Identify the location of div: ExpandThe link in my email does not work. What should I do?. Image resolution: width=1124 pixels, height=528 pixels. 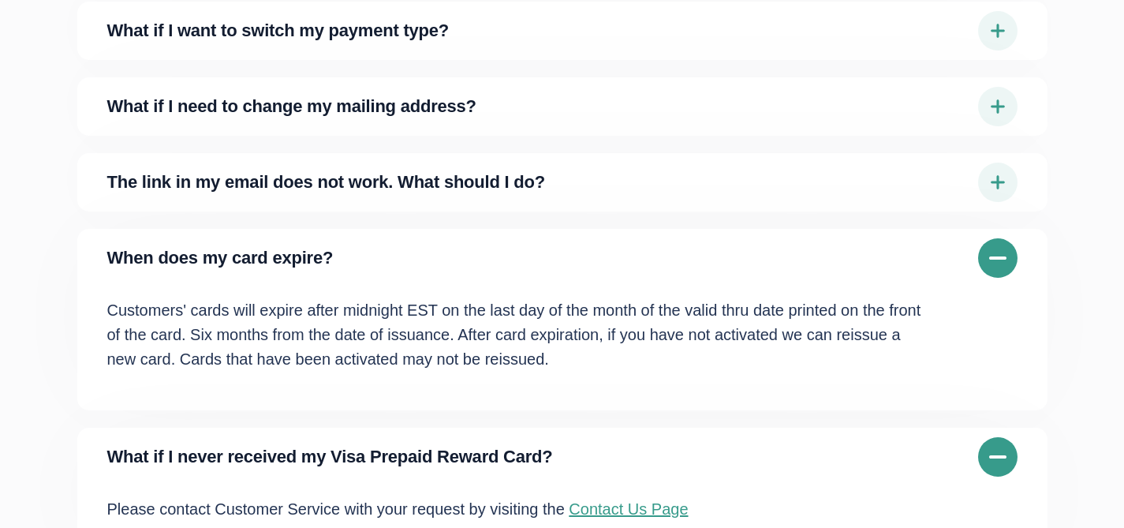
(563, 182).